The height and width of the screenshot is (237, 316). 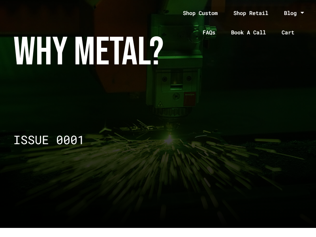 What do you see at coordinates (209, 32) in the screenshot?
I see `a: FAQs` at bounding box center [209, 32].